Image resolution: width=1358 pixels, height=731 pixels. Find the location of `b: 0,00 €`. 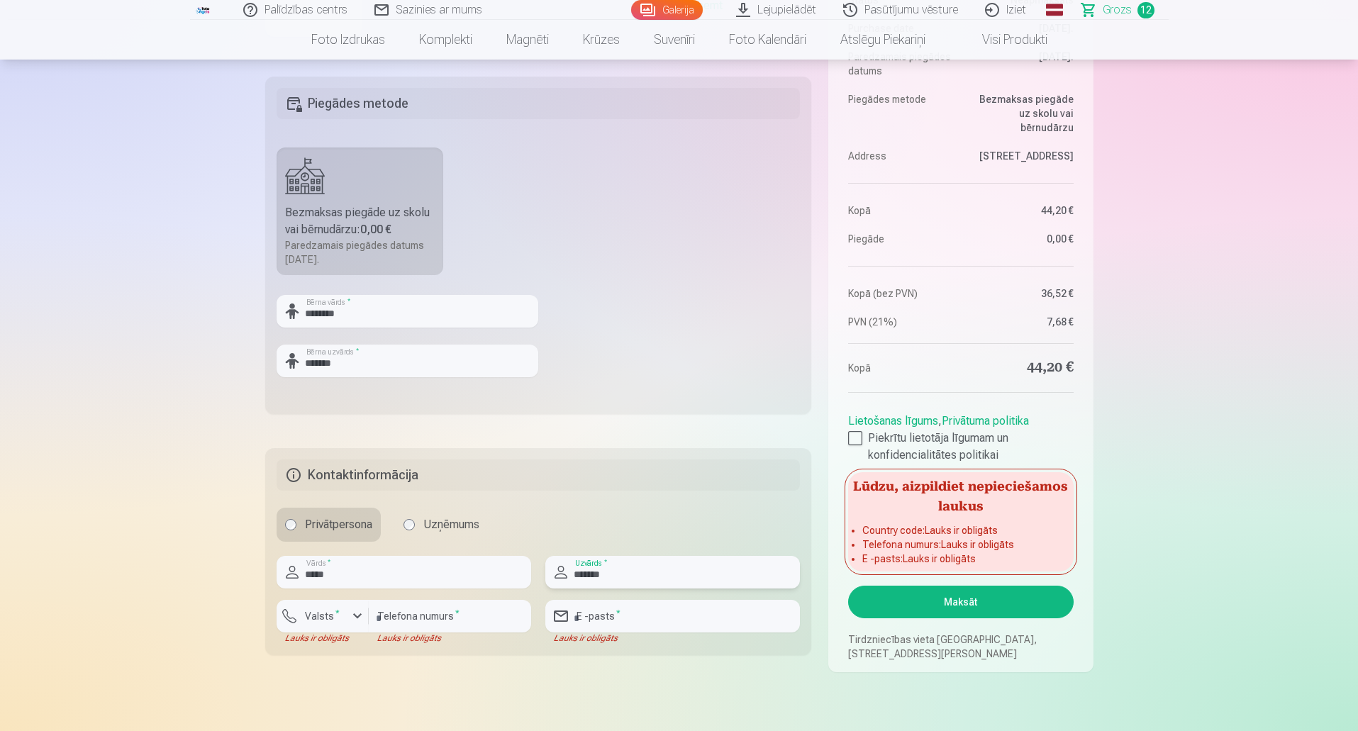

b: 0,00 € is located at coordinates (376, 229).